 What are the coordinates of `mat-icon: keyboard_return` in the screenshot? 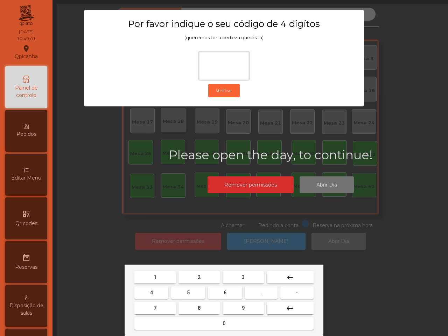 It's located at (290, 308).